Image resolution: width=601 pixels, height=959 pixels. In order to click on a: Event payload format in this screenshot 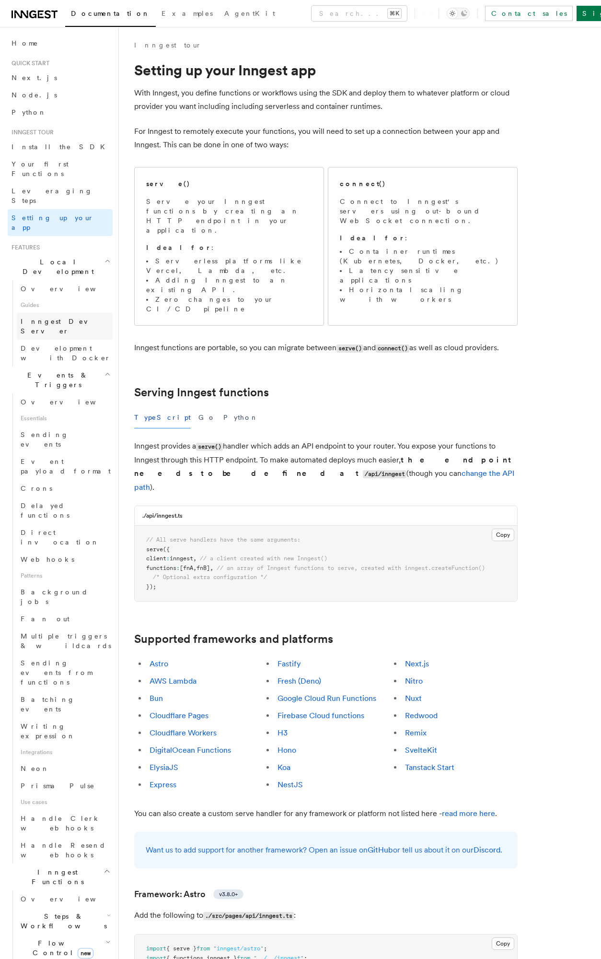, I will do `click(65, 466)`.